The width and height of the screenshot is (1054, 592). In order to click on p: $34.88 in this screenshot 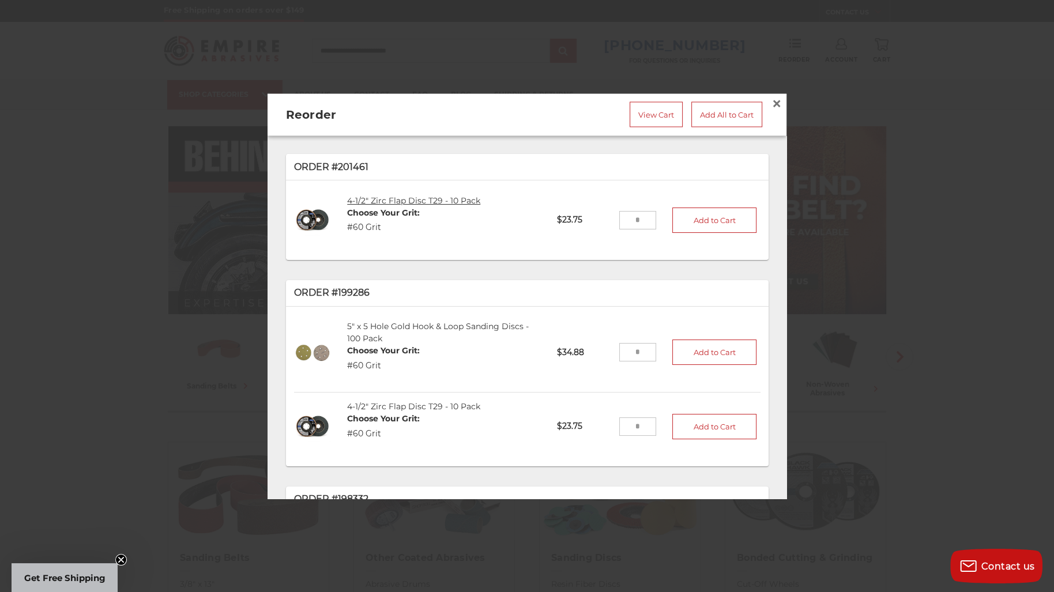, I will do `click(583, 352)`.